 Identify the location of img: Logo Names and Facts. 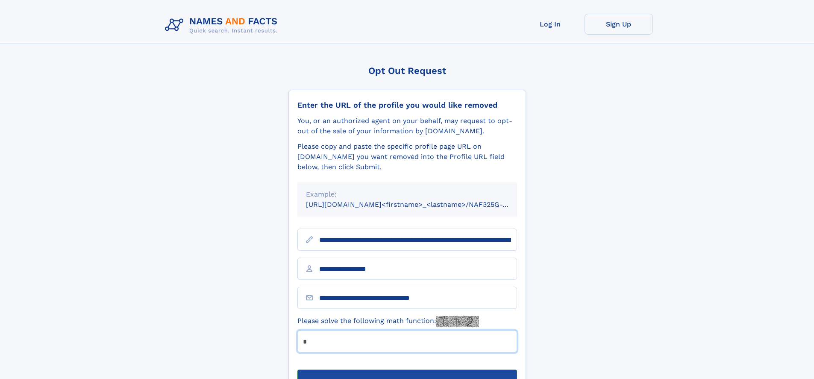
(223, 25).